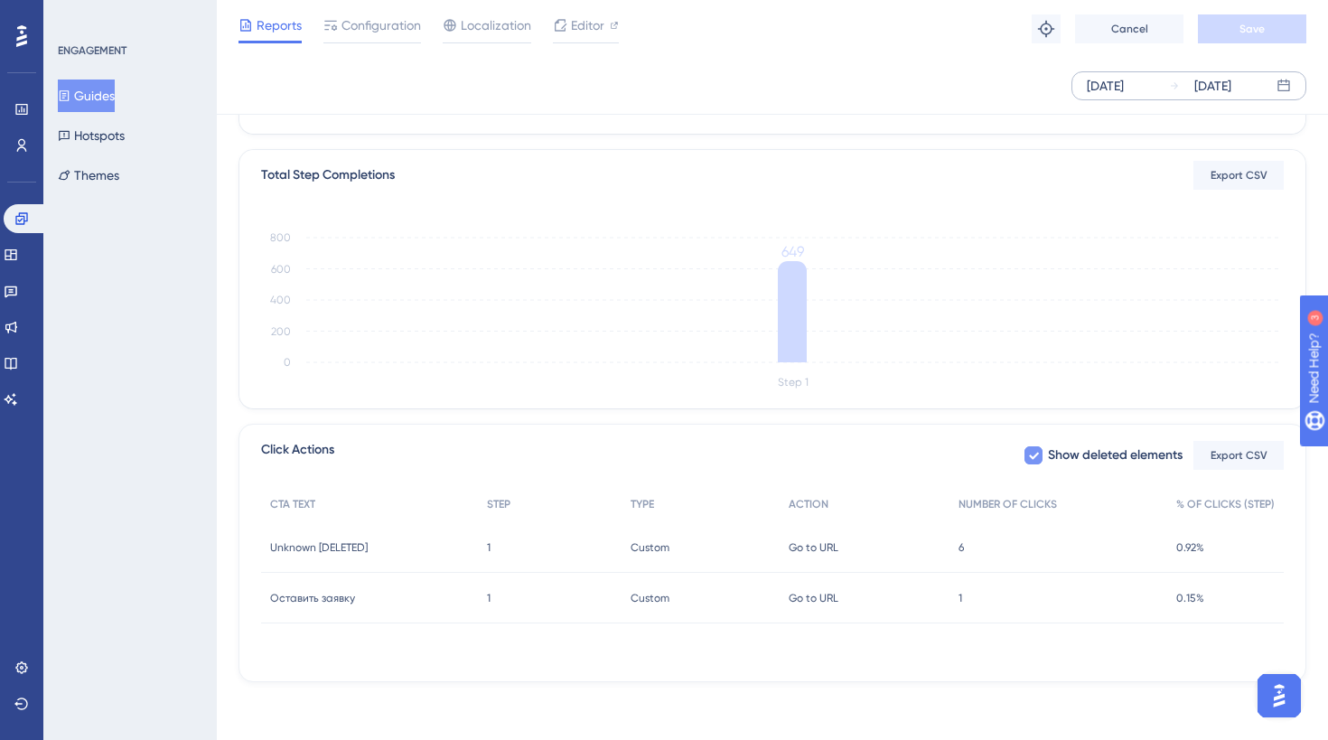  What do you see at coordinates (99, 136) in the screenshot?
I see `ya-tr-span: Hotspots` at bounding box center [99, 136].